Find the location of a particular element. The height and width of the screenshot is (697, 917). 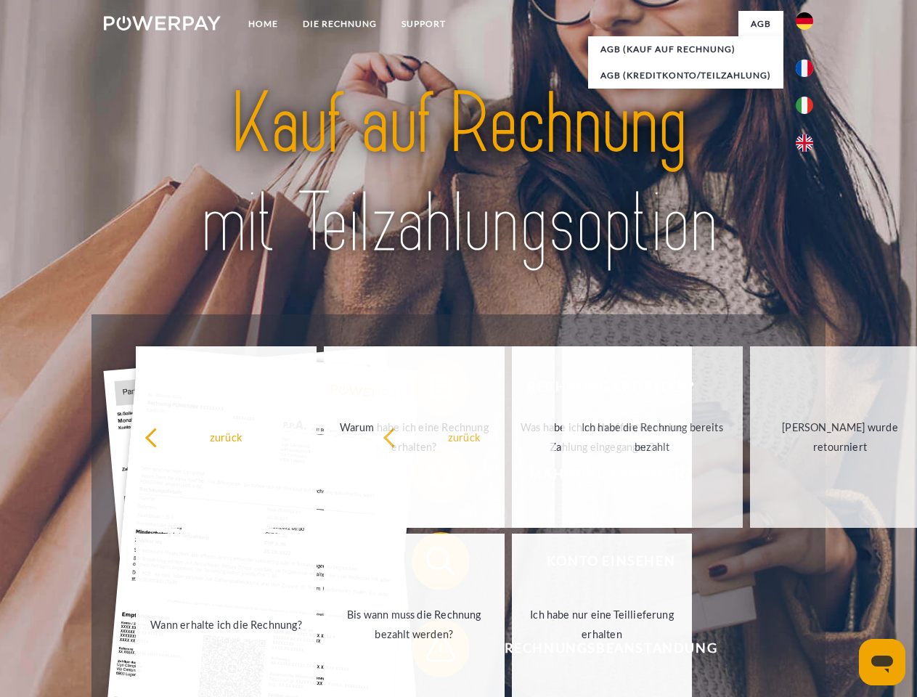

div: Ich habe die Rechnung bereits bezahlt is located at coordinates (652, 437).